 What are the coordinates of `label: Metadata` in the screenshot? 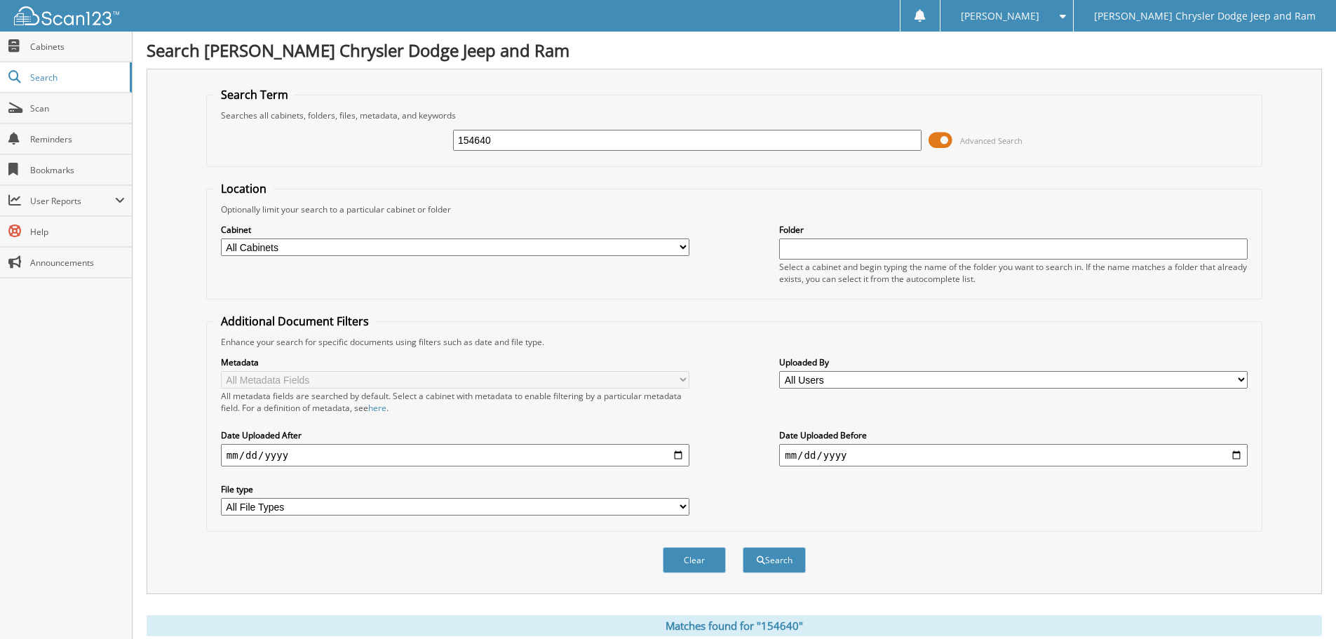 It's located at (455, 362).